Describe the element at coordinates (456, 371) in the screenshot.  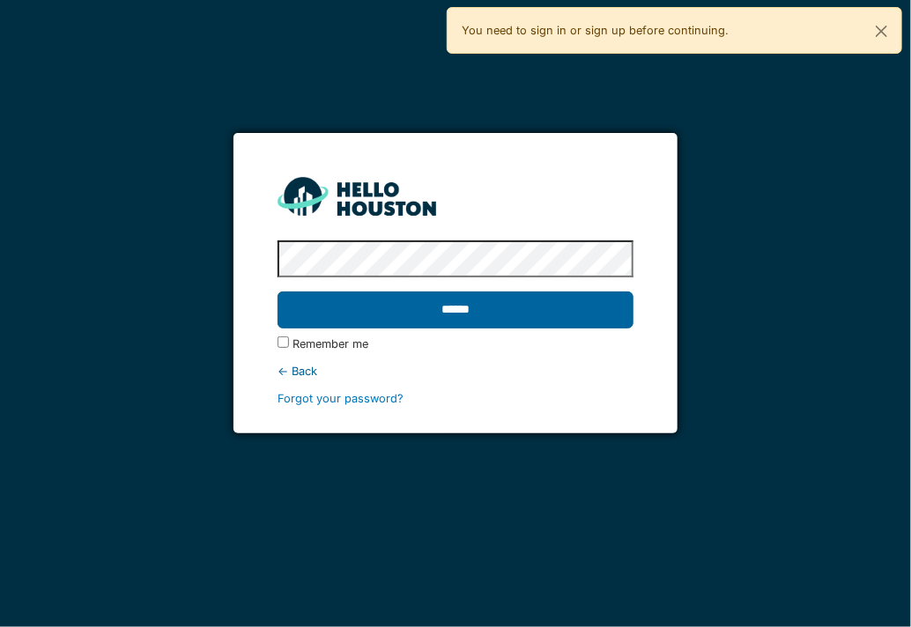
I see `div: ← Back` at that location.